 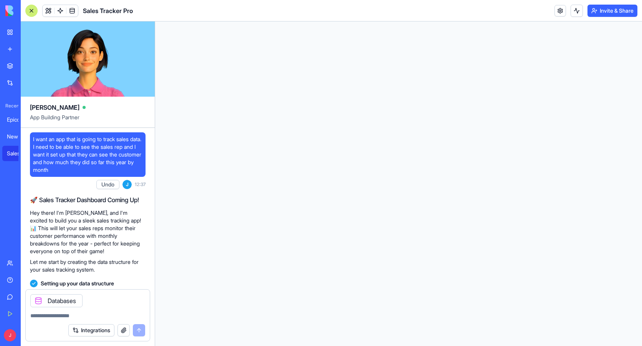 I want to click on button: Integrations, so click(x=91, y=330).